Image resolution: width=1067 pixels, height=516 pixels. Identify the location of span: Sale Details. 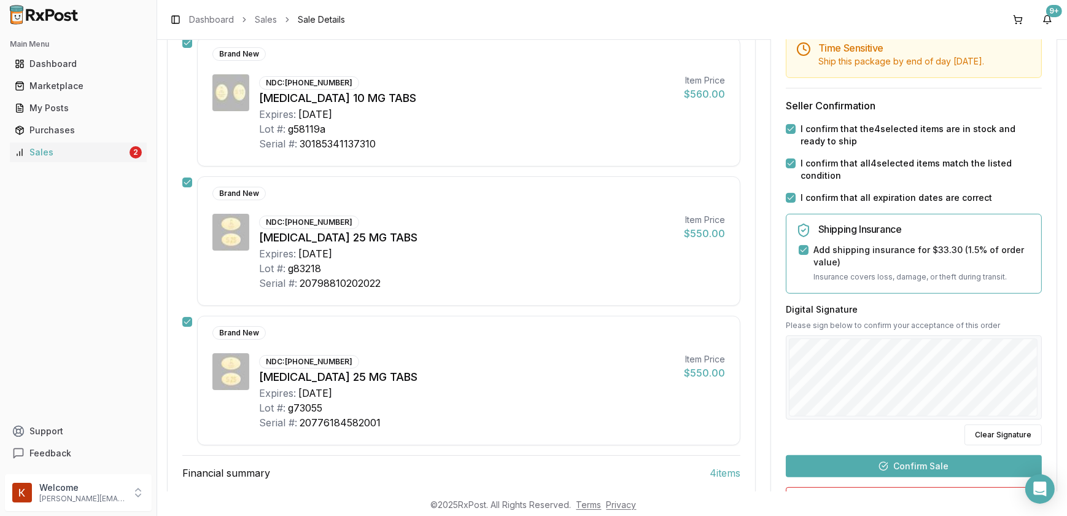
(321, 20).